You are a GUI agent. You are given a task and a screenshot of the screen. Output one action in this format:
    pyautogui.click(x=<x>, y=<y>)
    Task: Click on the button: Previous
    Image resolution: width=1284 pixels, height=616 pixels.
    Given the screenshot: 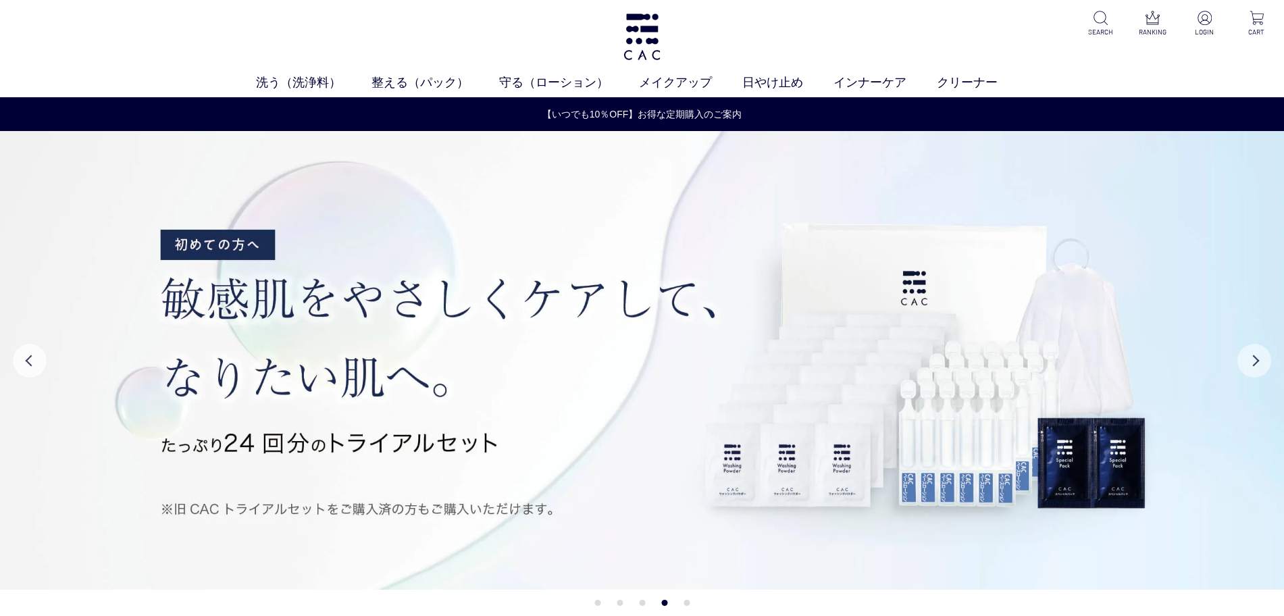 What is the action you would take?
    pyautogui.click(x=30, y=361)
    